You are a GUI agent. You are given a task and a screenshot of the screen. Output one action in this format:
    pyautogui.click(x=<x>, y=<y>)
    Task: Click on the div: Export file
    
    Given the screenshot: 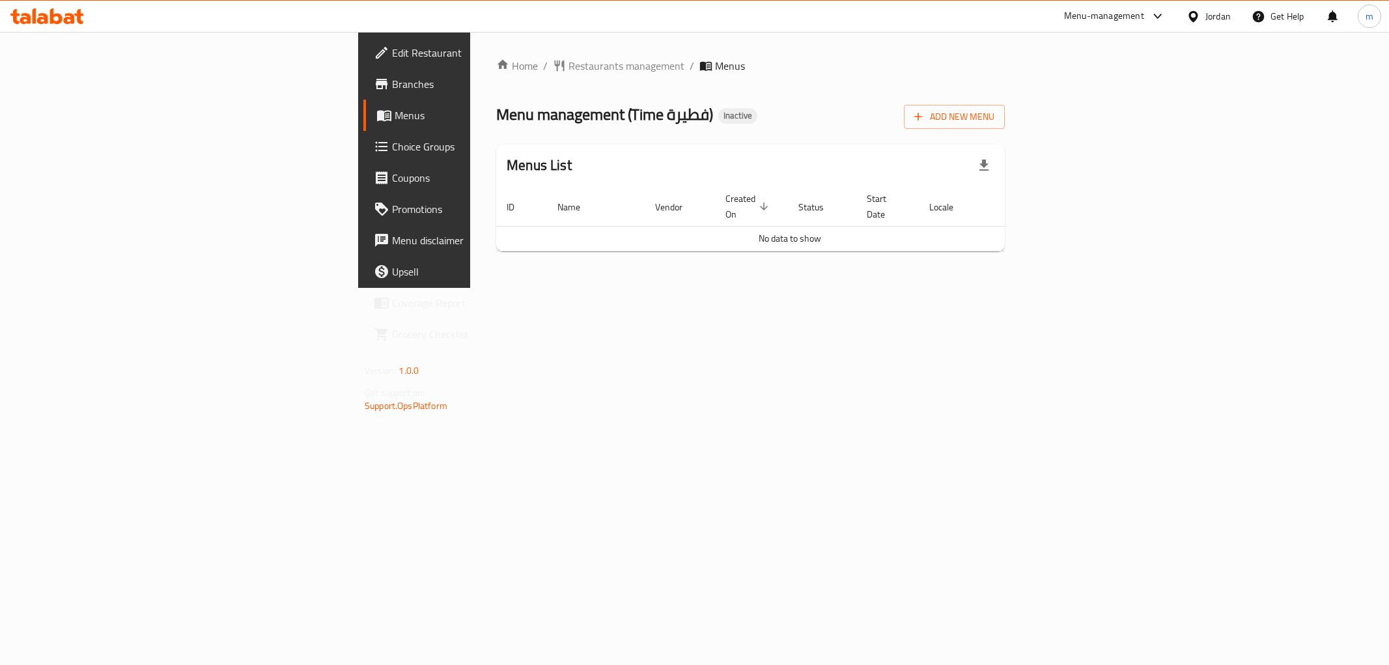 What is the action you would take?
    pyautogui.click(x=984, y=165)
    